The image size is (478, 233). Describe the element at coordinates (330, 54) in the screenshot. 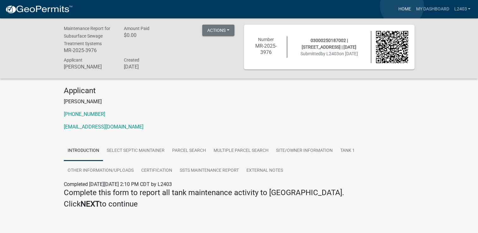

I see `span: by L2403` at that location.